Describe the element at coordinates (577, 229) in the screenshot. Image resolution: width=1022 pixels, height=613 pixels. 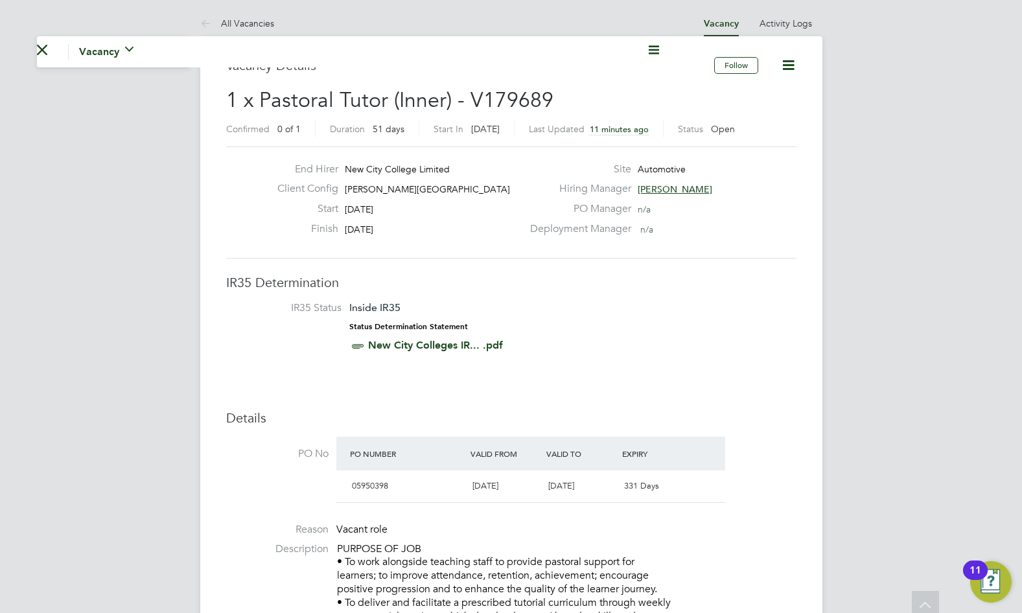
I see `label: Deployment Manager` at that location.